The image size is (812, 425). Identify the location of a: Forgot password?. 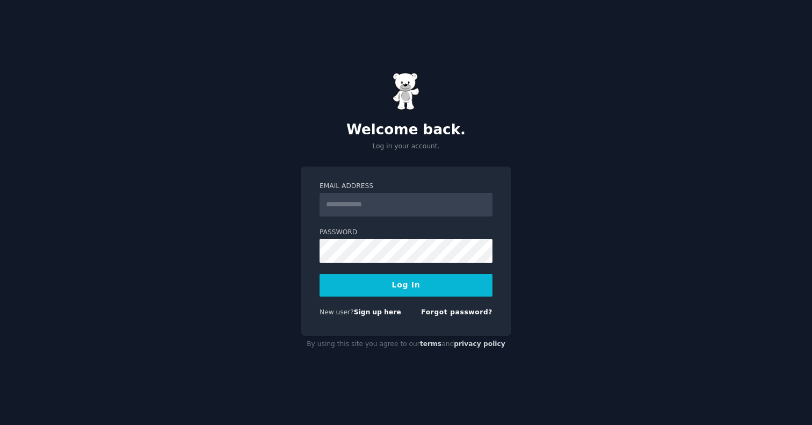
(456, 312).